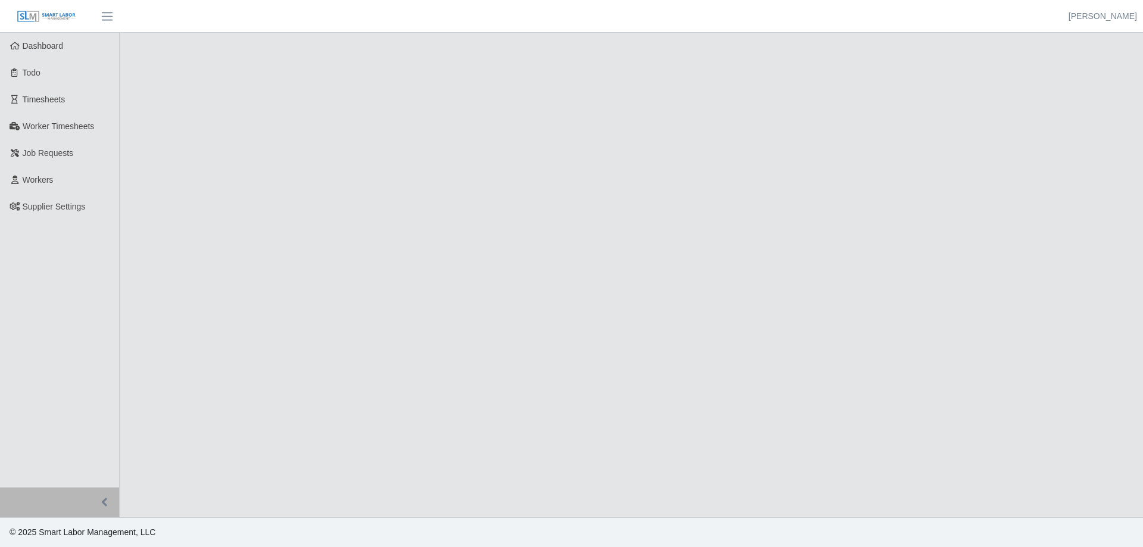  What do you see at coordinates (82, 532) in the screenshot?
I see `span: © 2025 Smart Labor Management, LLC` at bounding box center [82, 532].